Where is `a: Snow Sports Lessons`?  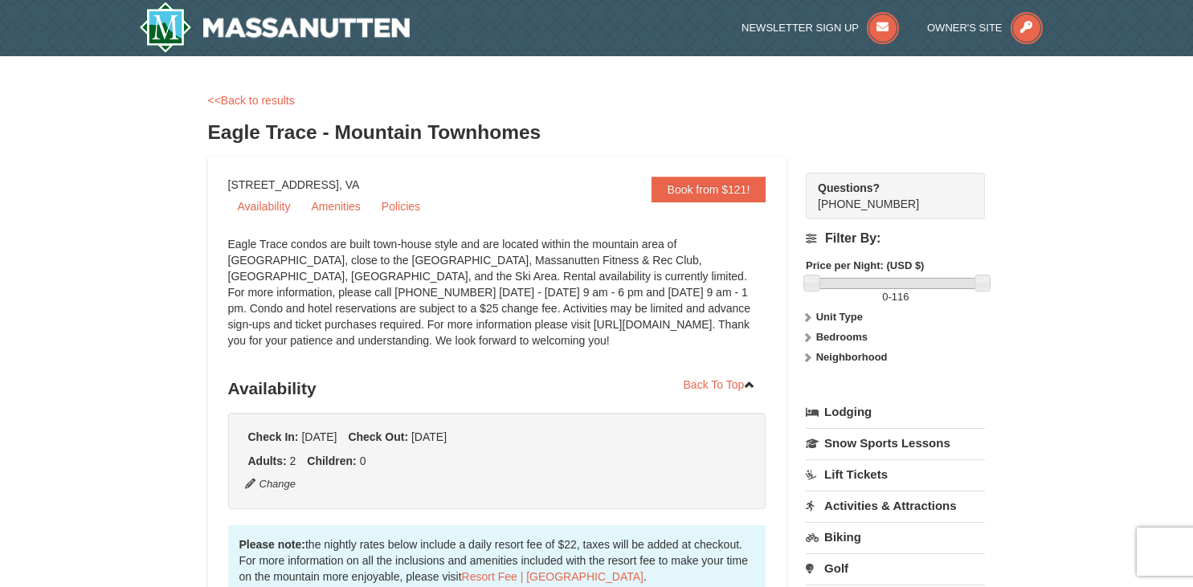 a: Snow Sports Lessons is located at coordinates (895, 443).